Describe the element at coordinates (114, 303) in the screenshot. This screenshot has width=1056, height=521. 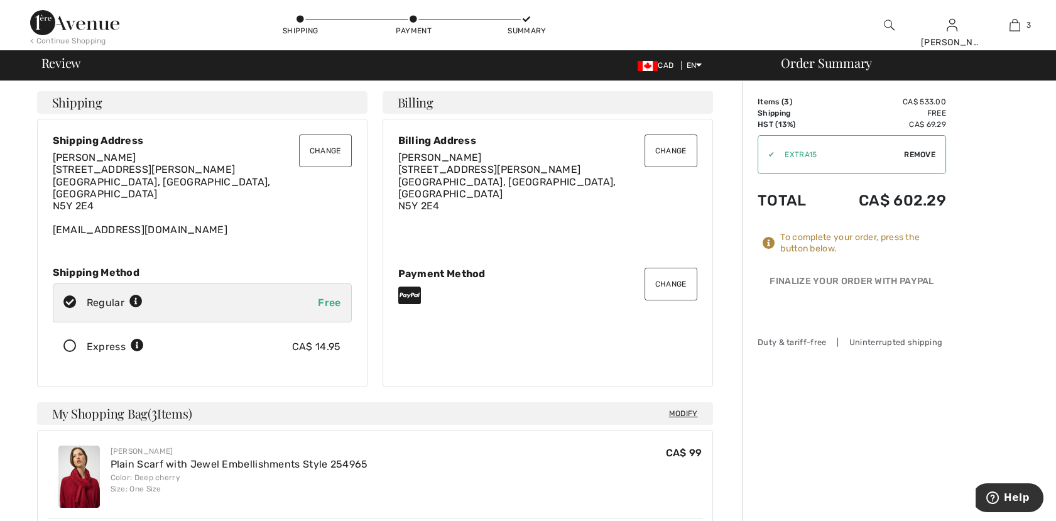
I see `div: Regular` at that location.